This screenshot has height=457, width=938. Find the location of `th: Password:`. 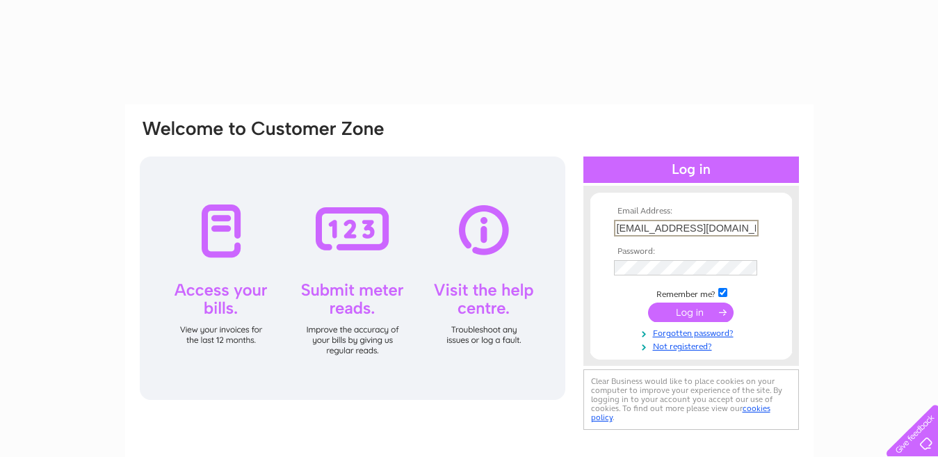

th: Password: is located at coordinates (691, 252).